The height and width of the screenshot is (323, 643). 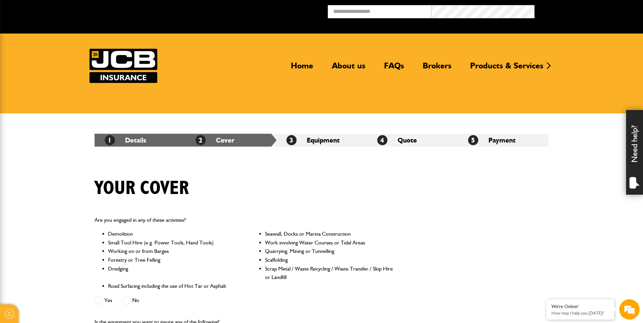 What do you see at coordinates (329, 273) in the screenshot?
I see `li: Scrap Metal / Waste Recycling / Waste Transfer / Skip Hire or Landfill` at bounding box center [329, 273].